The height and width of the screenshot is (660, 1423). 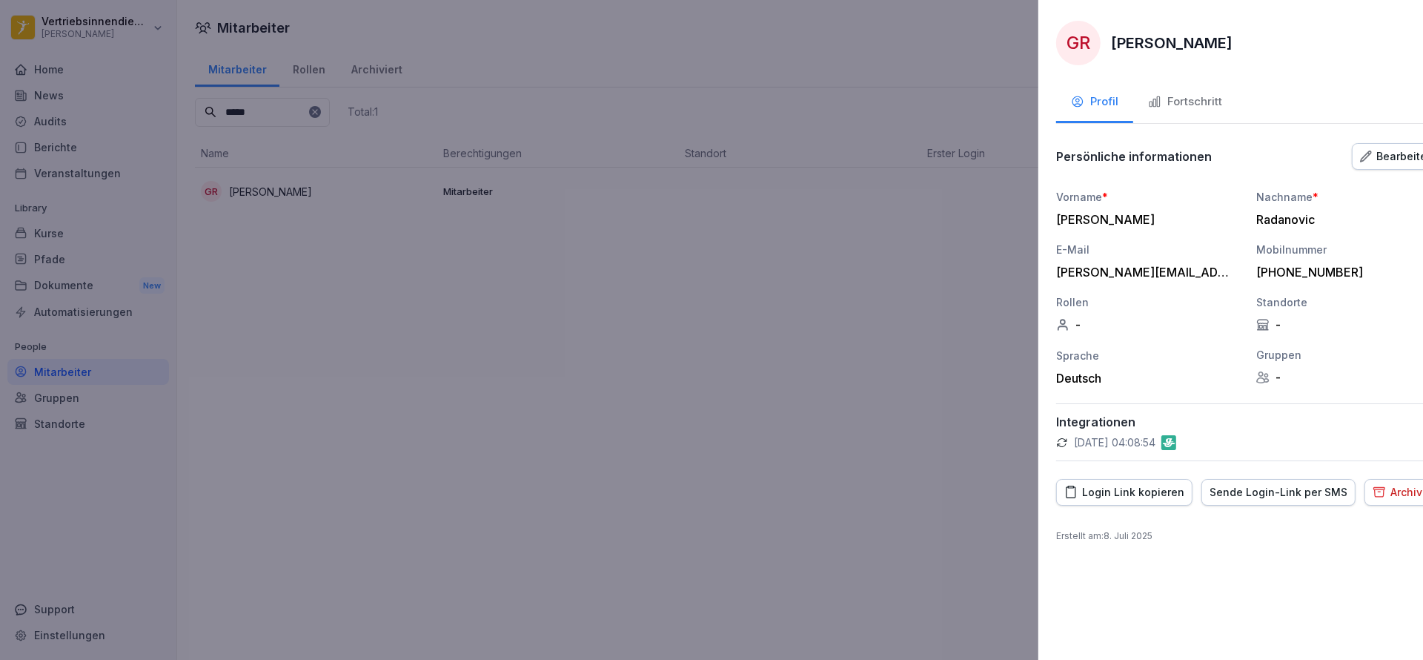 I want to click on div: Login Link kopieren, so click(x=1124, y=492).